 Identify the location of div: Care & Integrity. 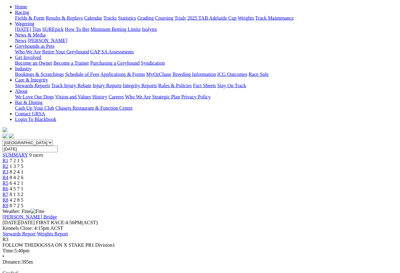
(206, 86).